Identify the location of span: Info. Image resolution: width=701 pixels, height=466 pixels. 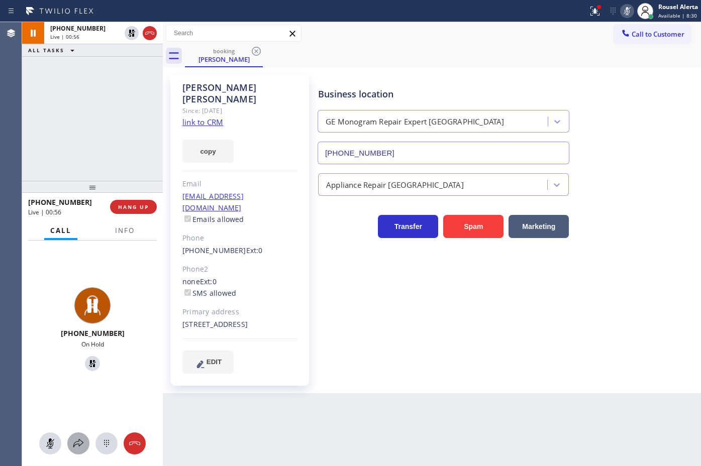
(125, 231).